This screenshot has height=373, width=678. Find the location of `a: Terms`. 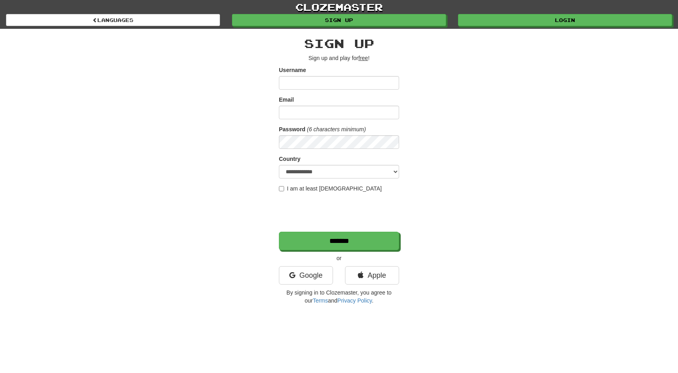

a: Terms is located at coordinates (320, 301).